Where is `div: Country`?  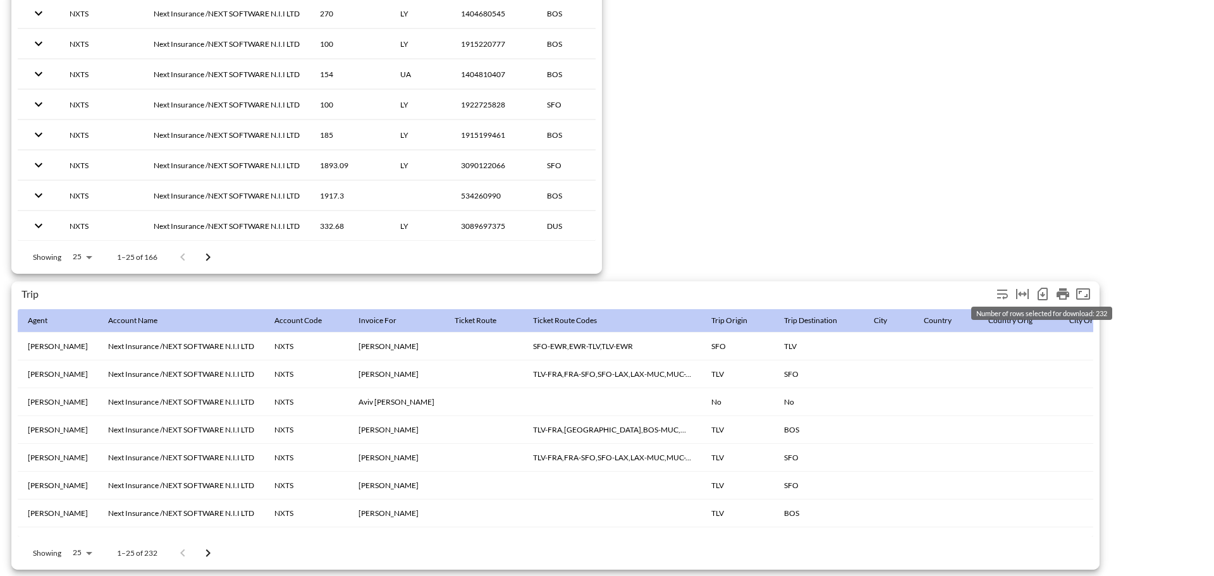 div: Country is located at coordinates (937, 320).